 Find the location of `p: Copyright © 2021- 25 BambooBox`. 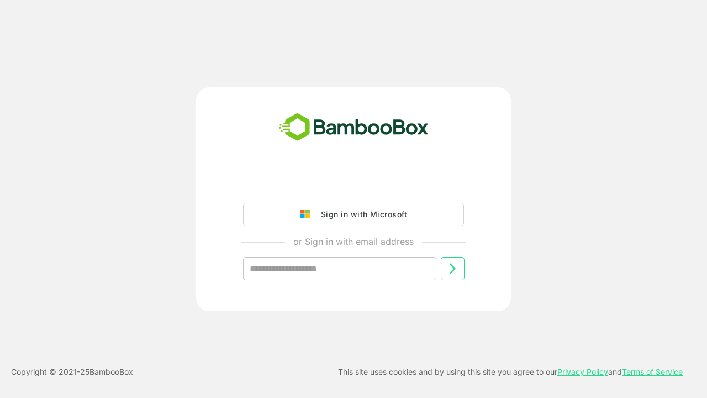

p: Copyright © 2021- 25 BambooBox is located at coordinates (72, 372).